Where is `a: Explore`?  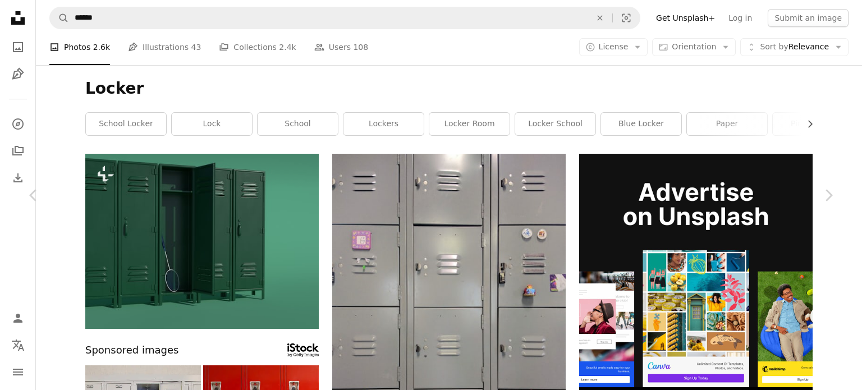 a: Explore is located at coordinates (18, 124).